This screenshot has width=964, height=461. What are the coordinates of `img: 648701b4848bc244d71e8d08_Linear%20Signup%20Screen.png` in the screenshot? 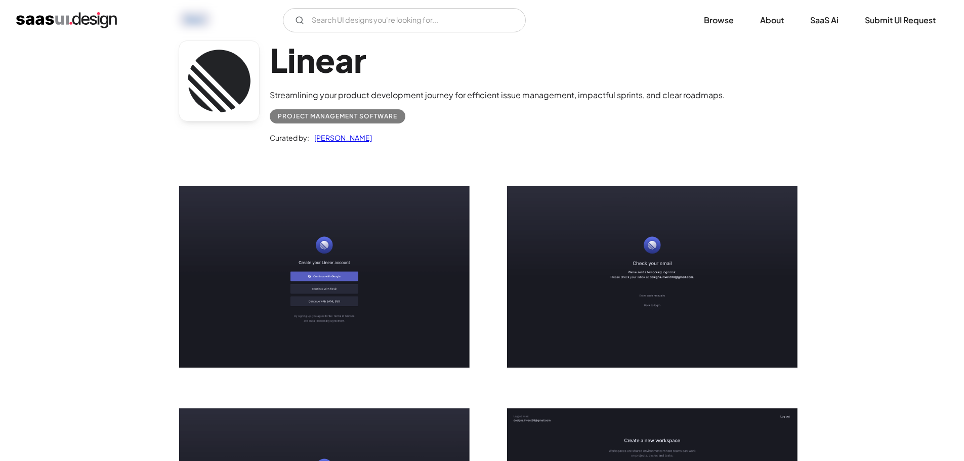 It's located at (324, 277).